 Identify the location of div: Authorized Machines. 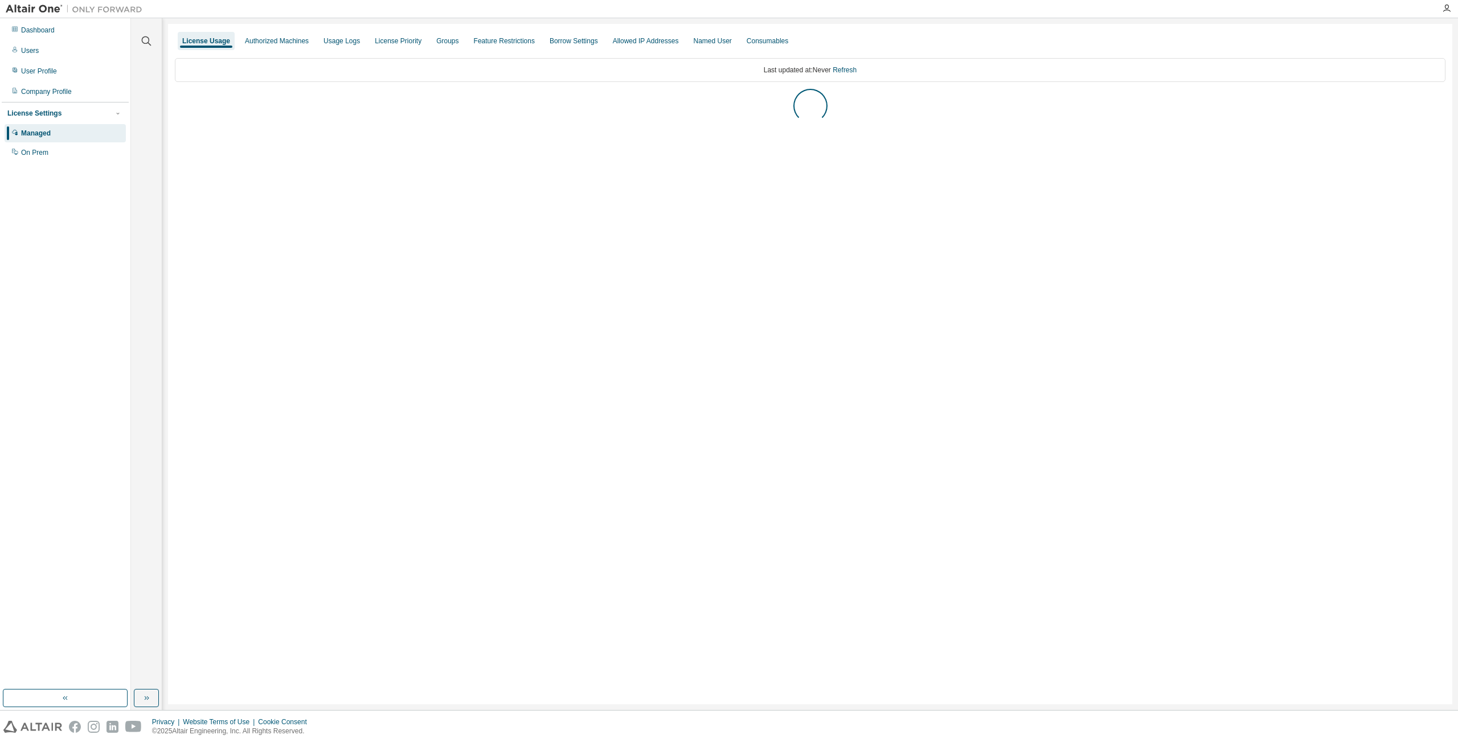
(277, 41).